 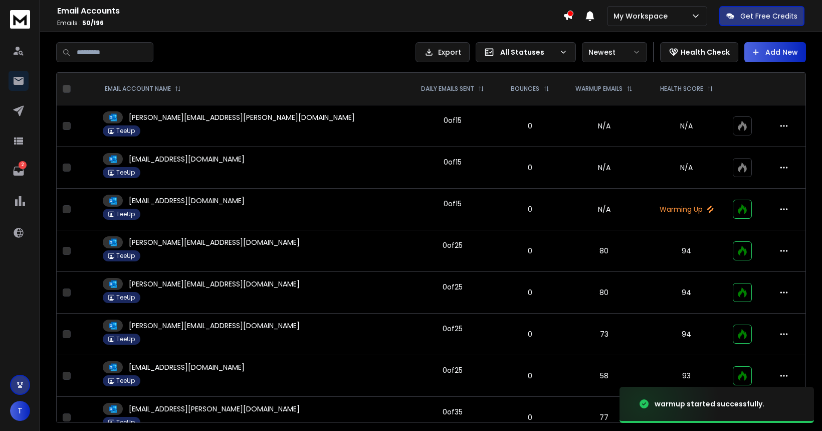 What do you see at coordinates (687, 375) in the screenshot?
I see `td: 93` at bounding box center [687, 375].